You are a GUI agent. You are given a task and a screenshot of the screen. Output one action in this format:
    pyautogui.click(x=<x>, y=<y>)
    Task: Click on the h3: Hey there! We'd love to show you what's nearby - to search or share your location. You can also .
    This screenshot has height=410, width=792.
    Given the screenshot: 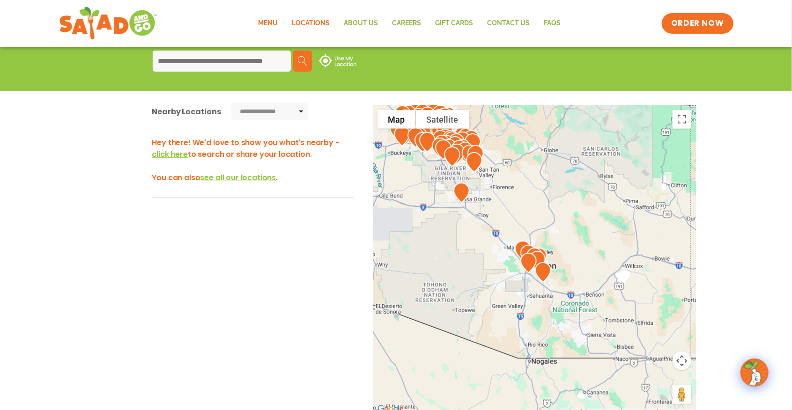 What is the action you would take?
    pyautogui.click(x=253, y=160)
    